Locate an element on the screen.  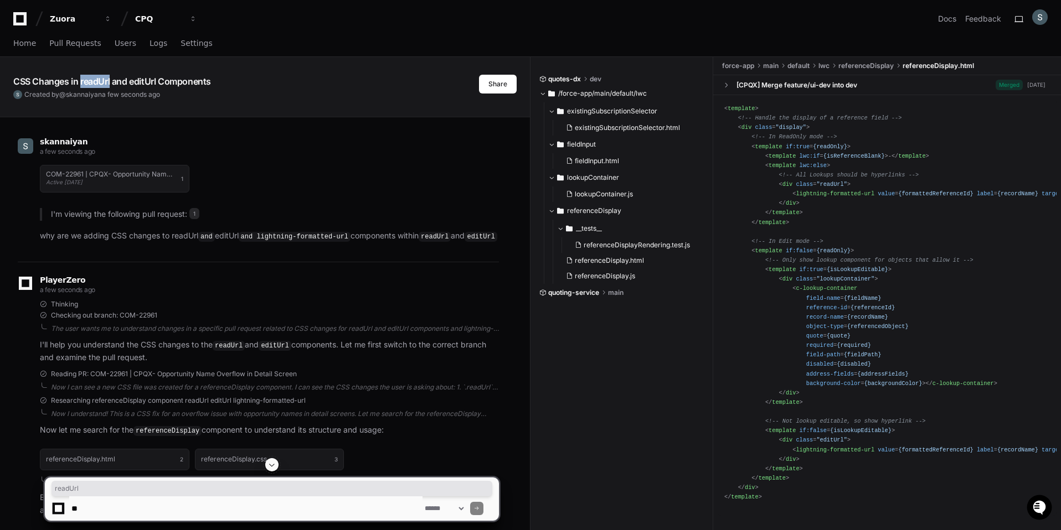
span: field-name is located at coordinates (823, 298).